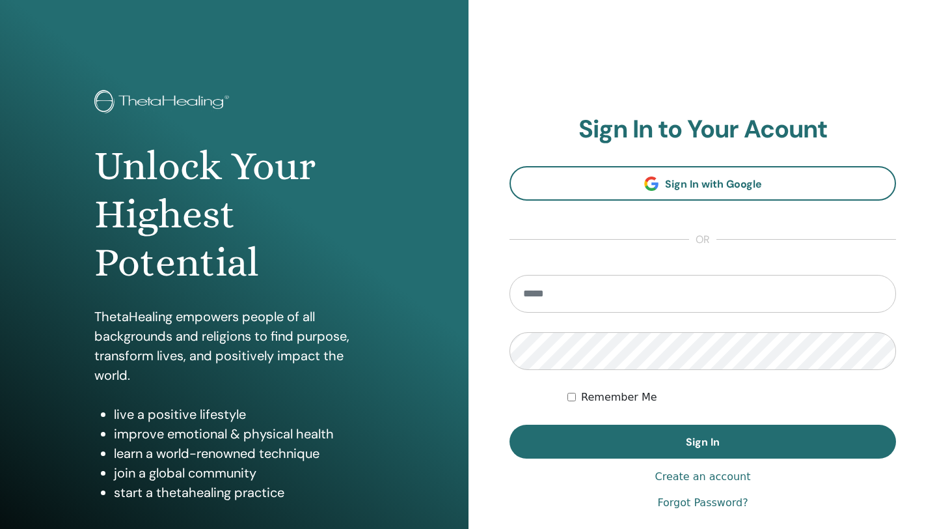  I want to click on p: ThetaHealing empowers people of all backgrounds and religions to find purpose, transform lives, a..., so click(234, 346).